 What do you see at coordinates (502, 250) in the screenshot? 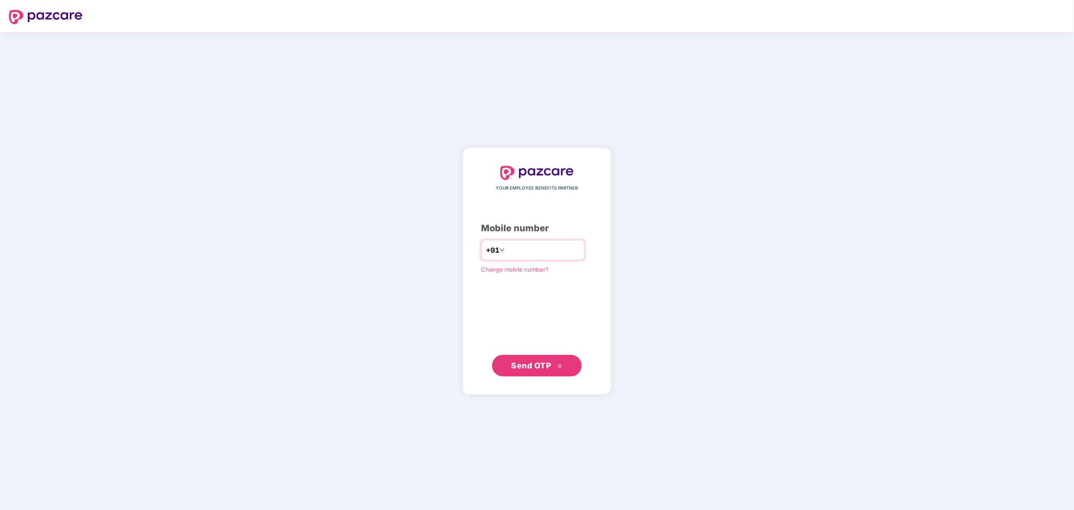
I see `span: down` at bounding box center [502, 250].